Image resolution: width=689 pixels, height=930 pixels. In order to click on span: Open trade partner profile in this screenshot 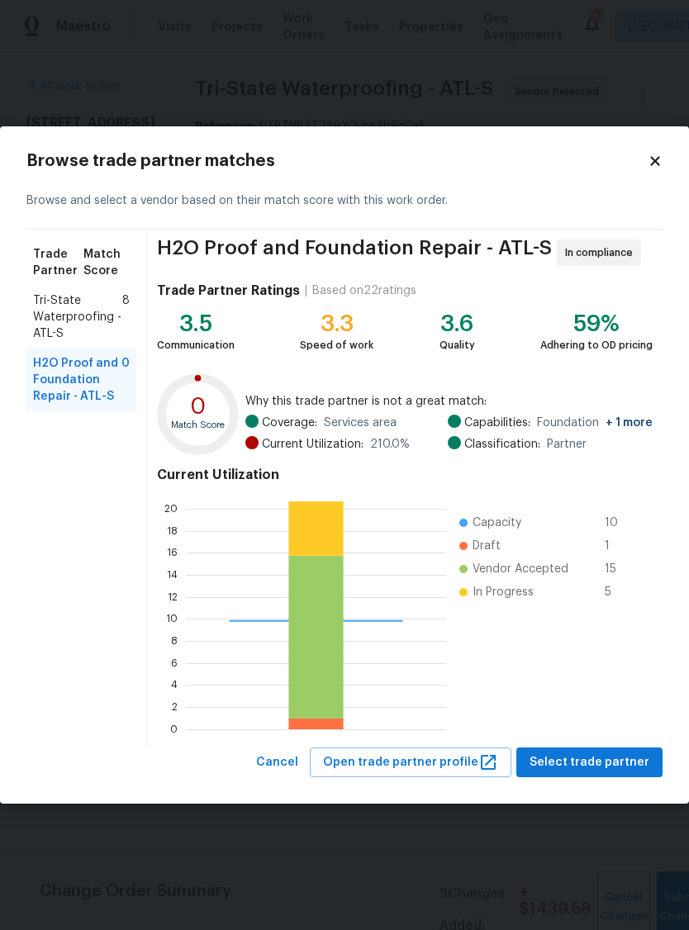, I will do `click(411, 762)`.